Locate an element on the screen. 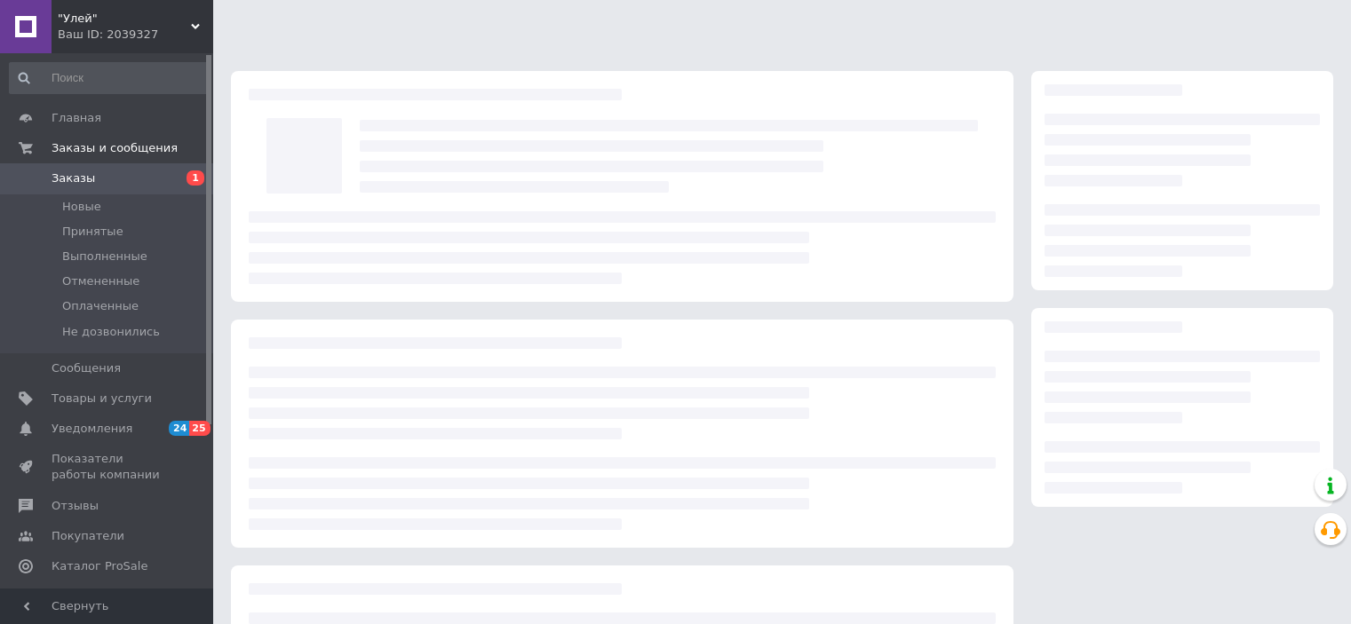 The width and height of the screenshot is (1351, 624). span: Принятые is located at coordinates (92, 232).